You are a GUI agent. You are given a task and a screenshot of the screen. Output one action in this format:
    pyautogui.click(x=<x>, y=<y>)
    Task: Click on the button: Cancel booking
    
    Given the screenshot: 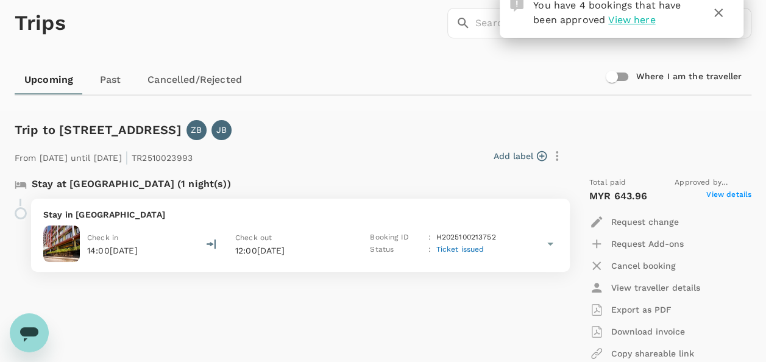 What is the action you would take?
    pyautogui.click(x=633, y=266)
    